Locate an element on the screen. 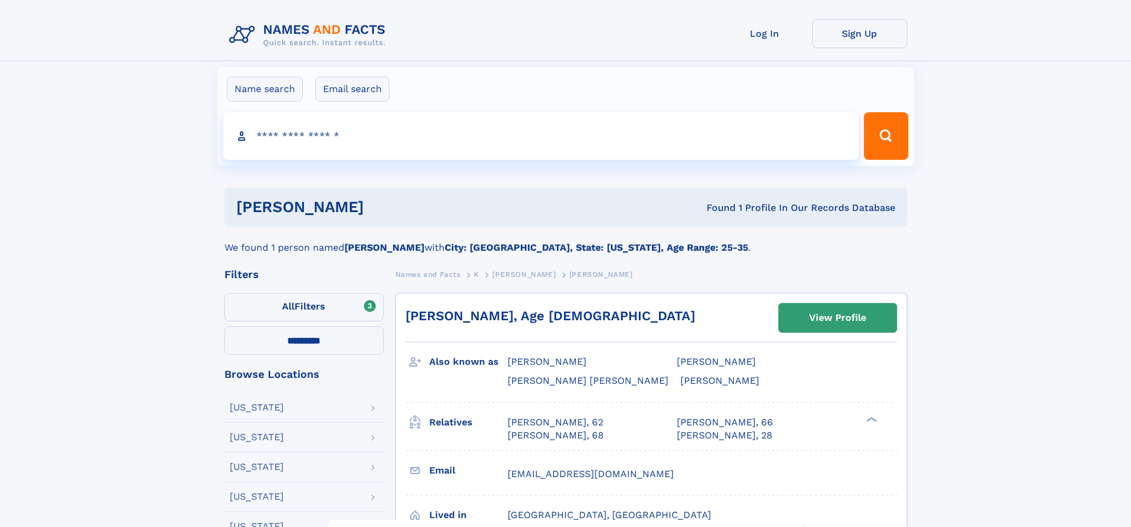 This screenshot has width=1131, height=527. div: Found 1 Profile In Our Records Database is located at coordinates (715, 208).